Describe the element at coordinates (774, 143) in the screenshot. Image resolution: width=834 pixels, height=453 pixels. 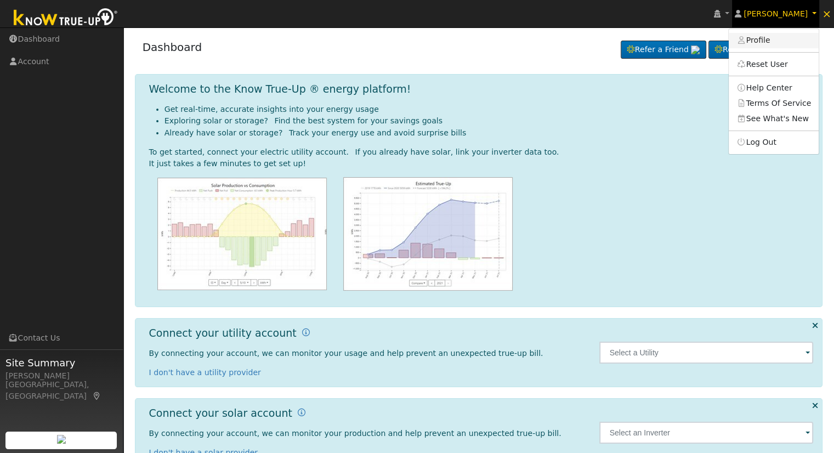
I see `a: Log Out` at that location.